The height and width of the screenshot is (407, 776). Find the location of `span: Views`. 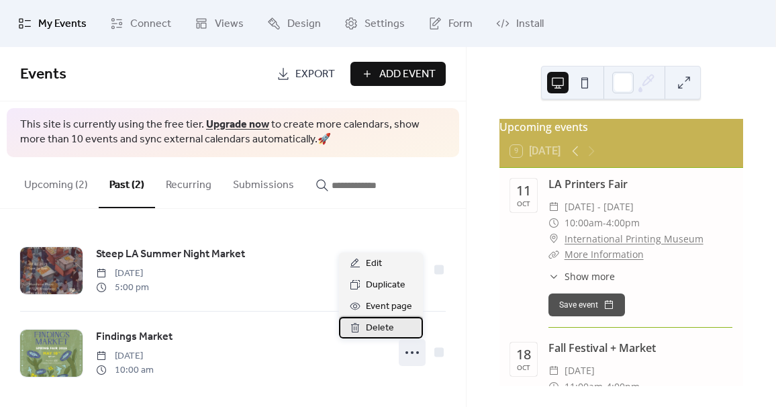

span: Views is located at coordinates (229, 24).